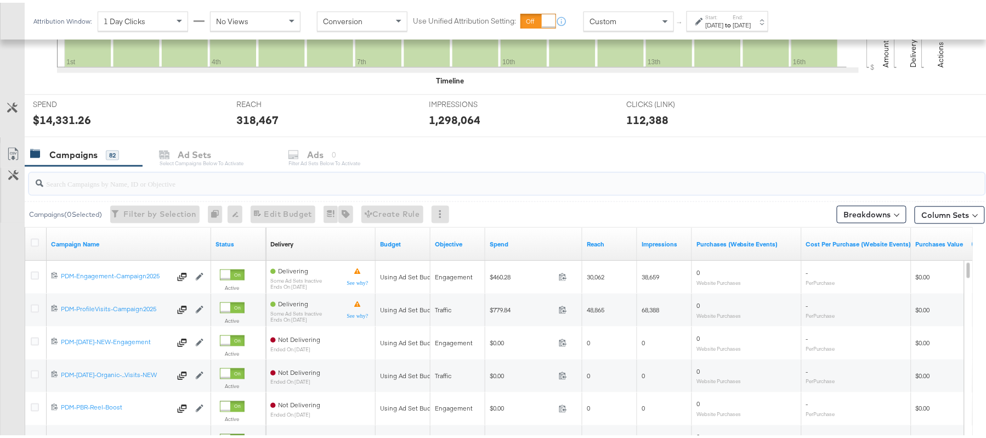  I want to click on a: Your campaign's objective., so click(458, 241).